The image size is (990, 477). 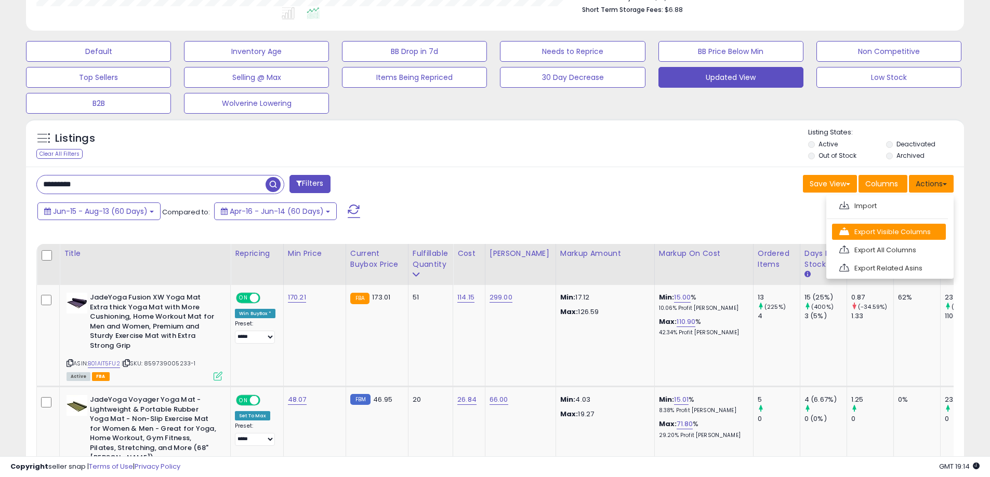 What do you see at coordinates (681, 400) in the screenshot?
I see `a: 15.01` at bounding box center [681, 400].